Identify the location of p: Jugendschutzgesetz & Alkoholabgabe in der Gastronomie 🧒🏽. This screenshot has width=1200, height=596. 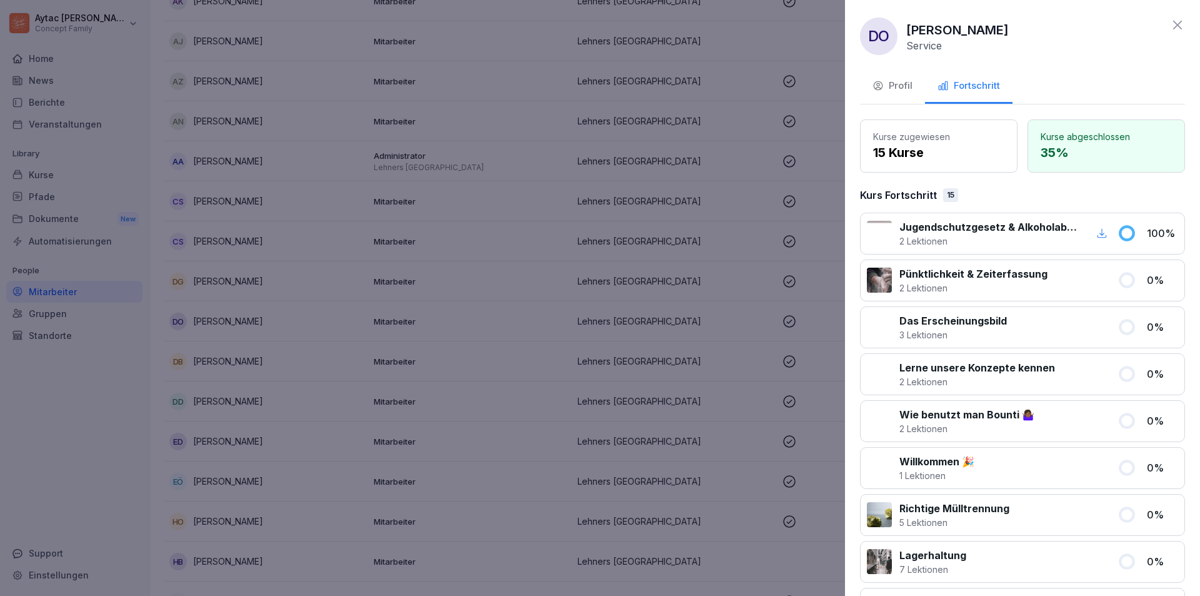
(989, 227).